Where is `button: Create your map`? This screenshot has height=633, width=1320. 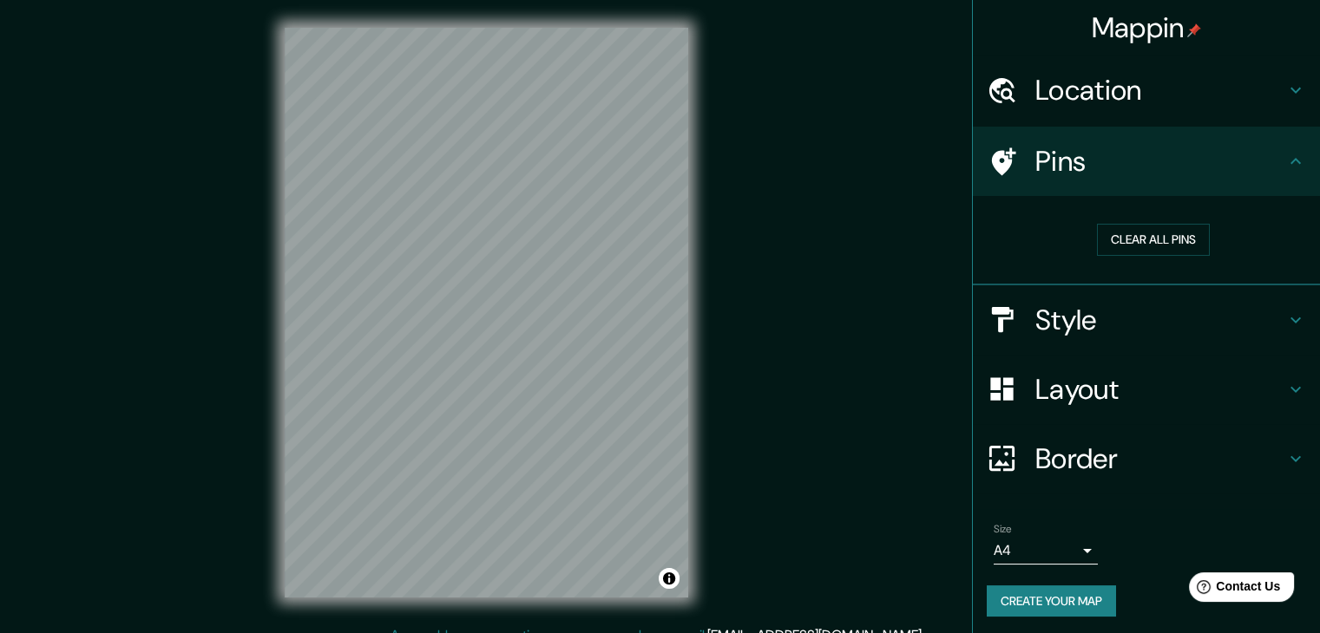
button: Create your map is located at coordinates (1051, 601).